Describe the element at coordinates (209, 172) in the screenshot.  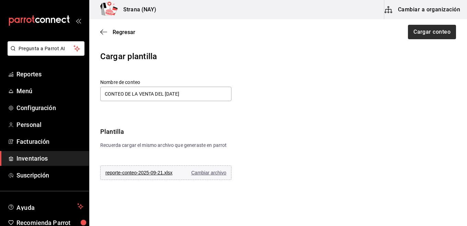
I see `span: Cambiar archivo` at that location.